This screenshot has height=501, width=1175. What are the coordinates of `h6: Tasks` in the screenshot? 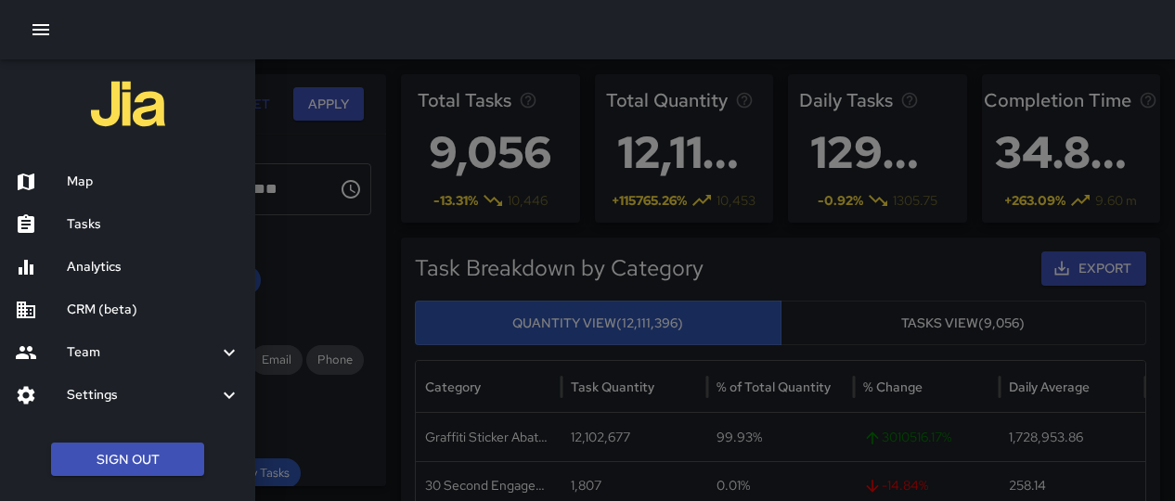 It's located at (153, 225).